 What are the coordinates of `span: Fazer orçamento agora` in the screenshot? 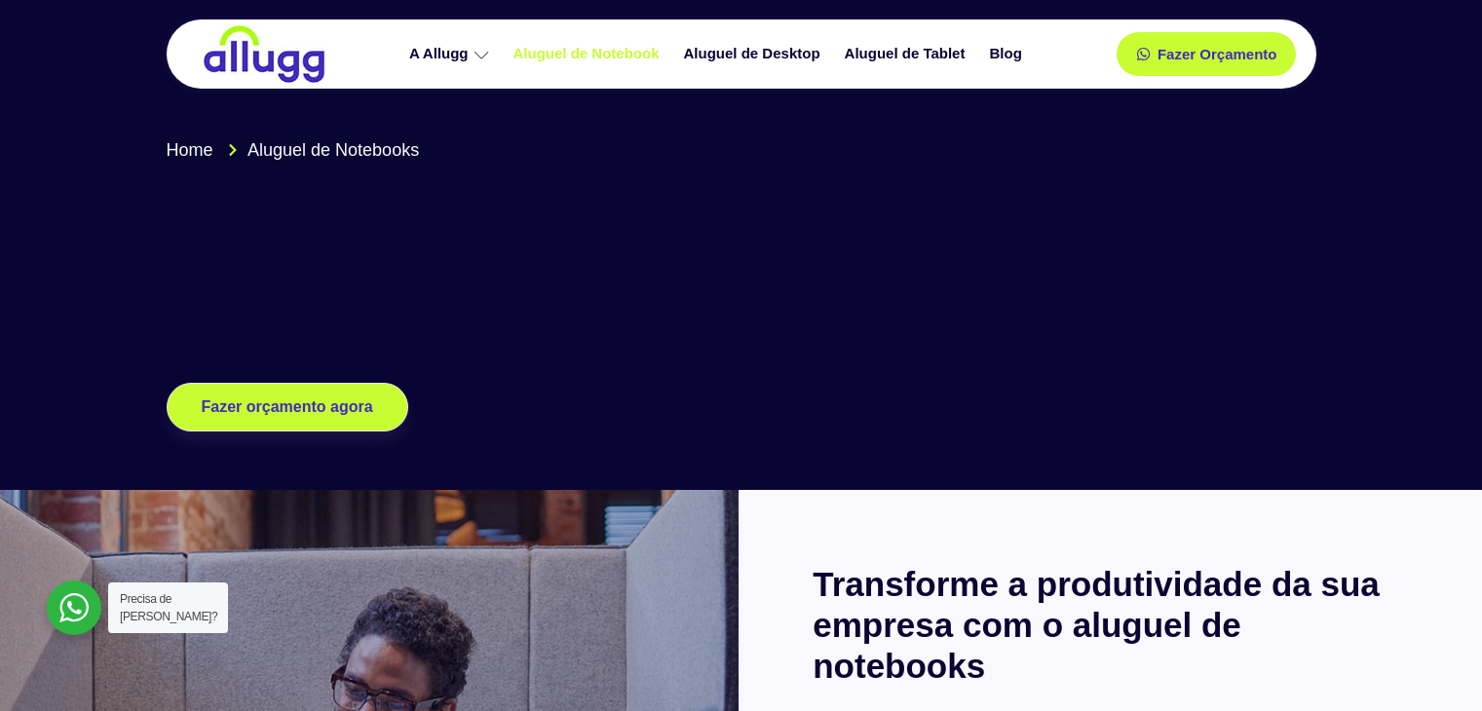 It's located at (287, 407).